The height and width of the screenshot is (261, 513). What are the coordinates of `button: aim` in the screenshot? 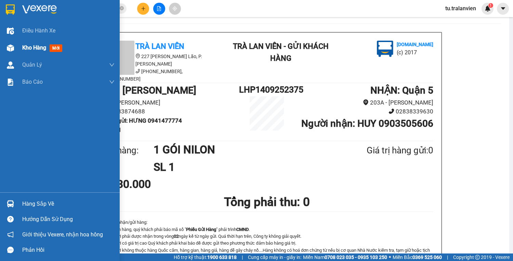 It's located at (175, 9).